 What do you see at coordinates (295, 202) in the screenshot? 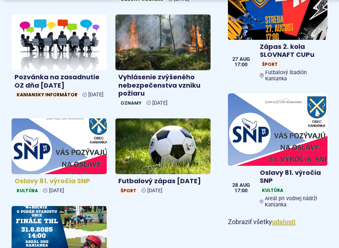
I see `span: Areál pri vodnej nádrži Kanianka` at bounding box center [295, 202].